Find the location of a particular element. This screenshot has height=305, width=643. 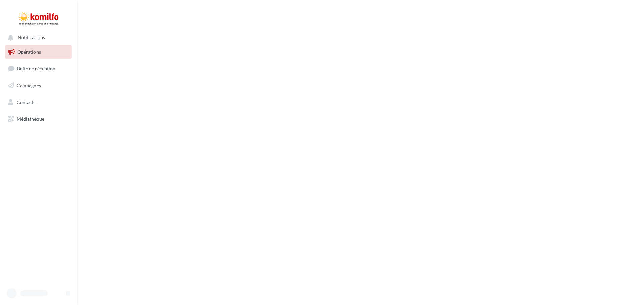

a: Opérations is located at coordinates (39, 52).